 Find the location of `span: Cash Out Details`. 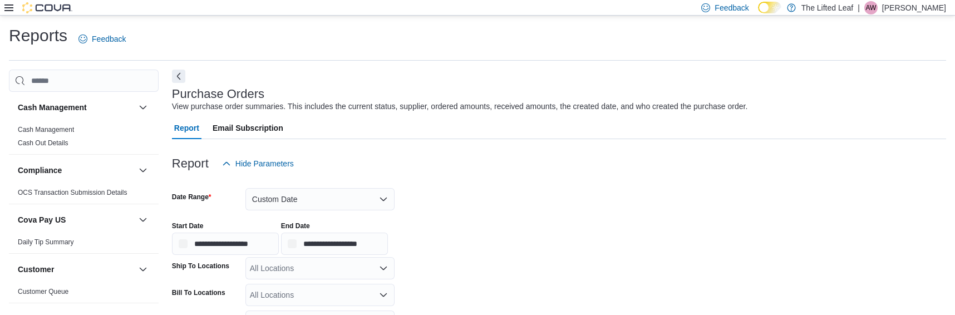

span: Cash Out Details is located at coordinates (43, 143).